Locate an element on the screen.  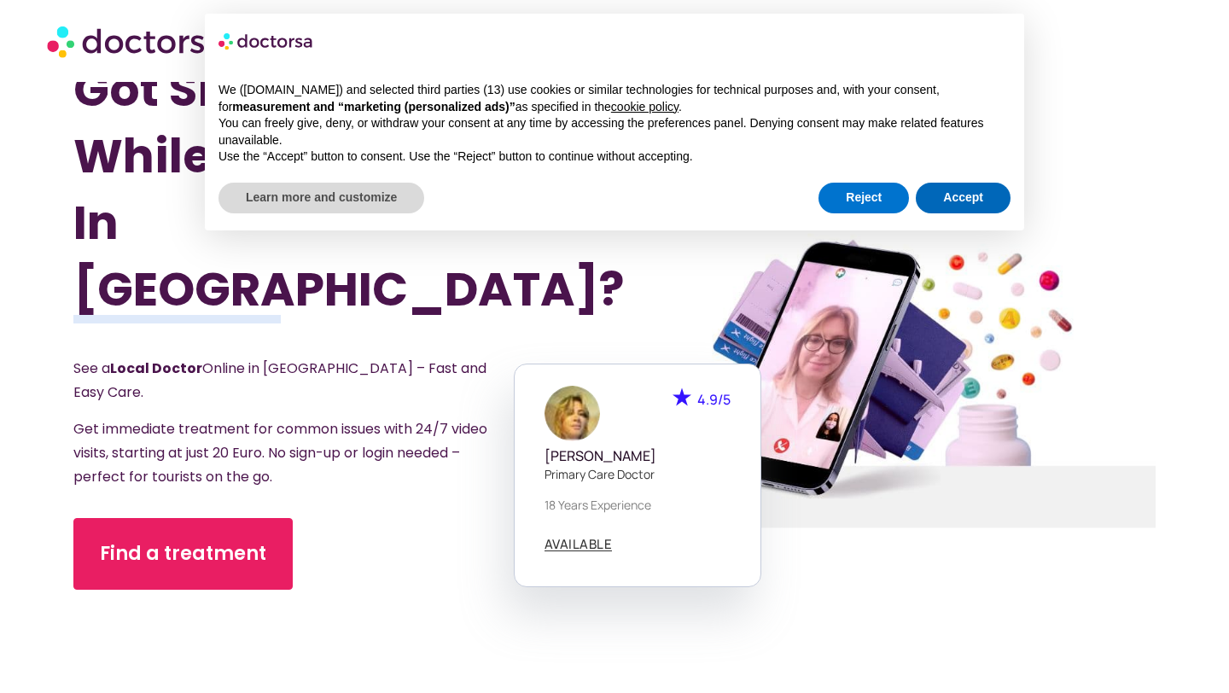
p: Use the “Accept” button to consent. Use the “Reject” button to continue without accepting. is located at coordinates (614, 157).